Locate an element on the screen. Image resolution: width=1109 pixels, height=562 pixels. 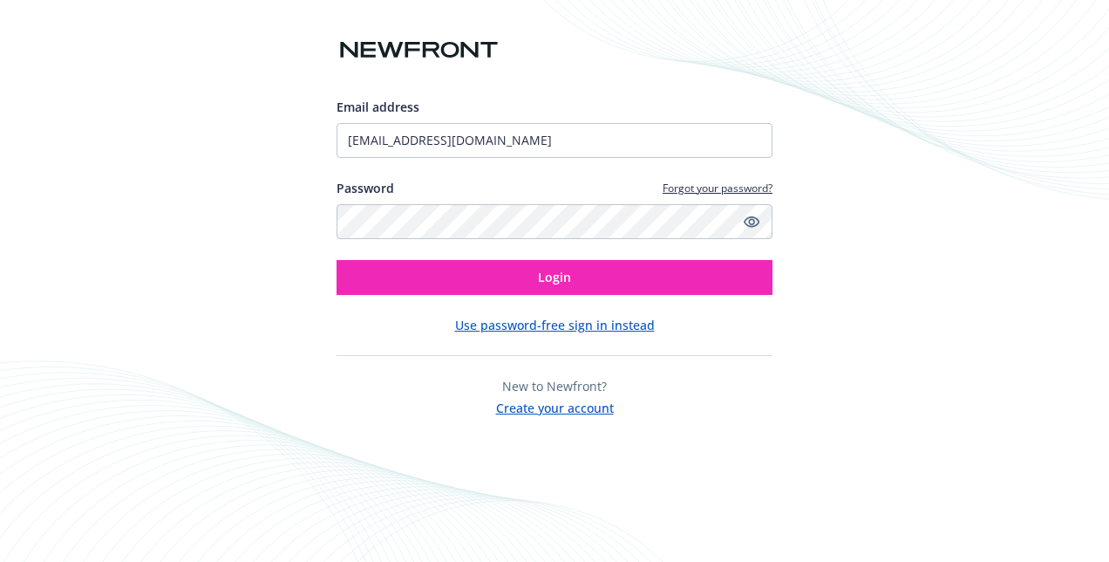
a: Forgot your password? is located at coordinates (718, 188).